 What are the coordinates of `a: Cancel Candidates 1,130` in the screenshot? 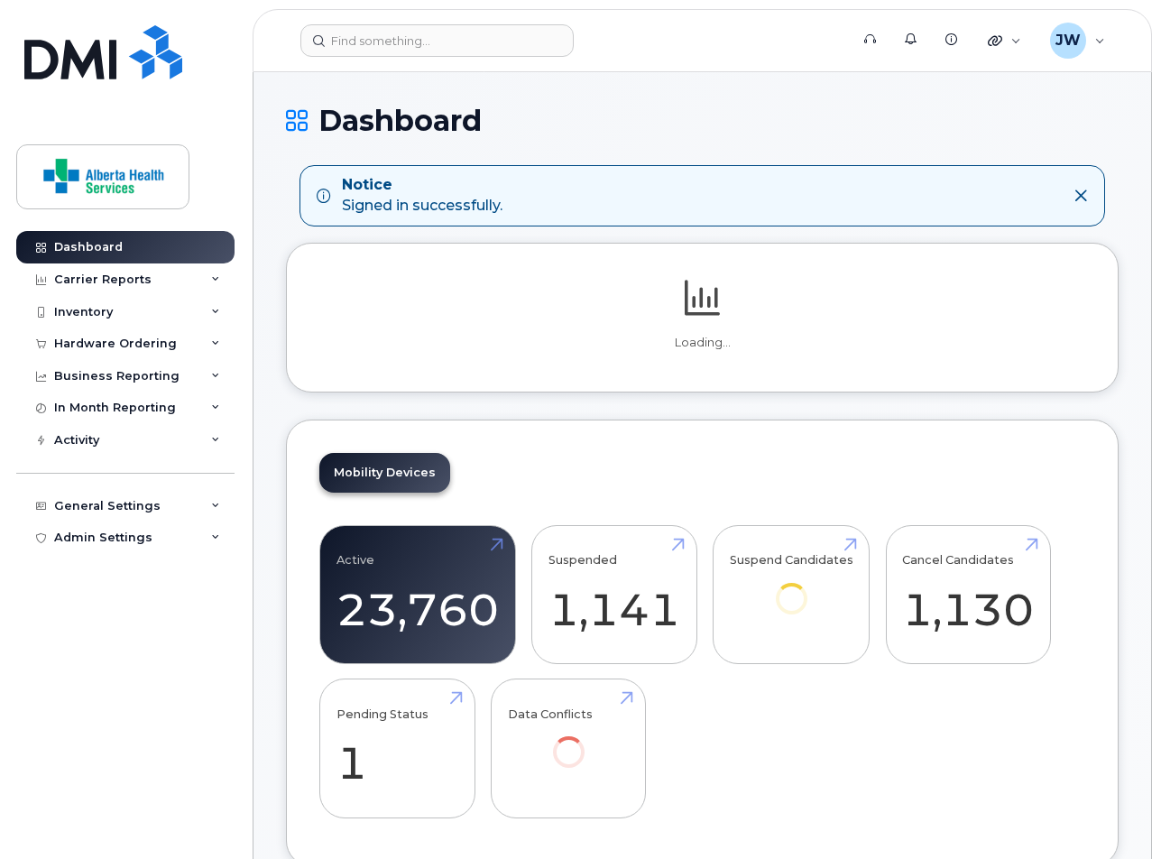 It's located at (968, 595).